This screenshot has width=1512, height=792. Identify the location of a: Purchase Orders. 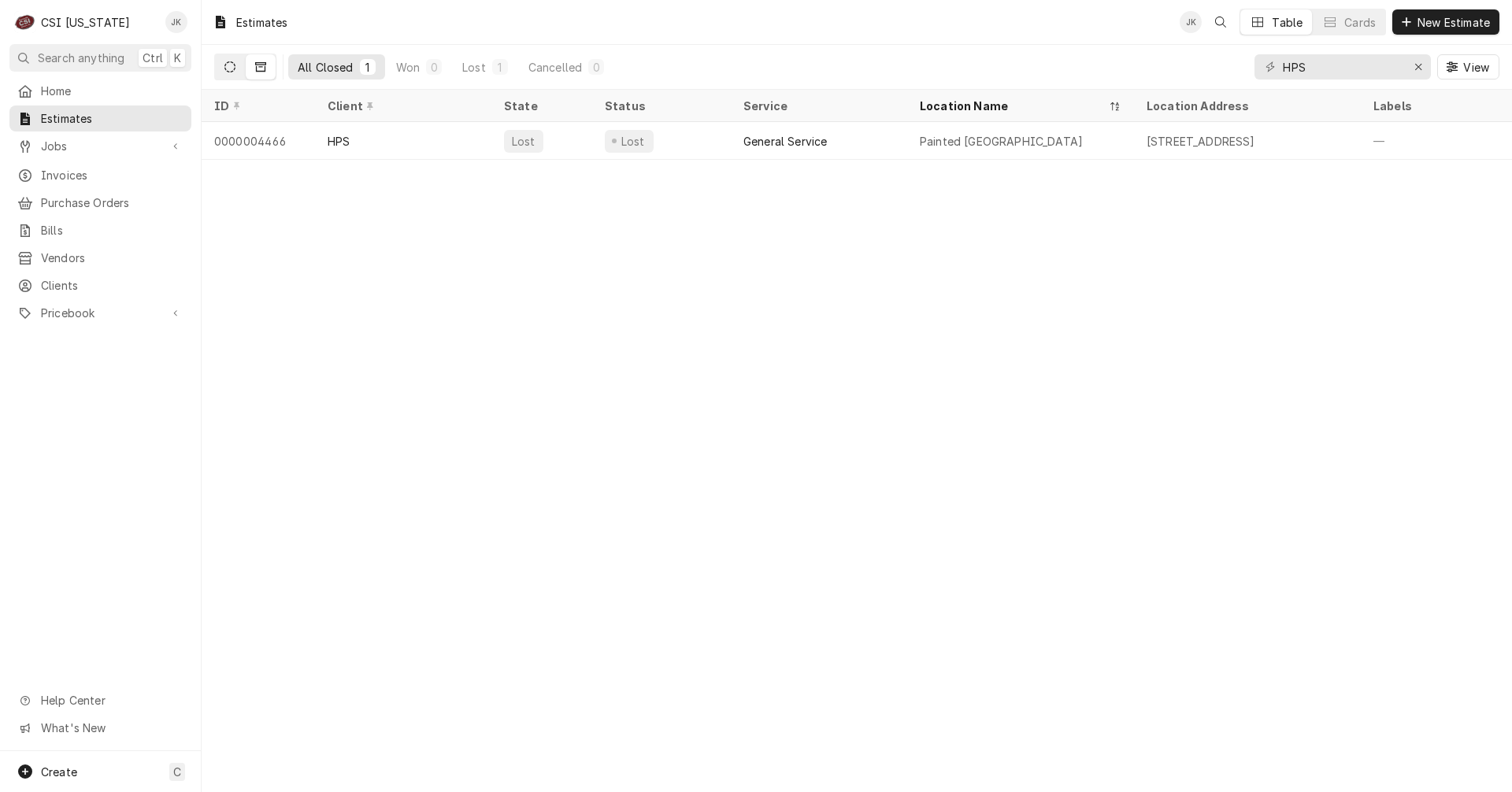
(100, 203).